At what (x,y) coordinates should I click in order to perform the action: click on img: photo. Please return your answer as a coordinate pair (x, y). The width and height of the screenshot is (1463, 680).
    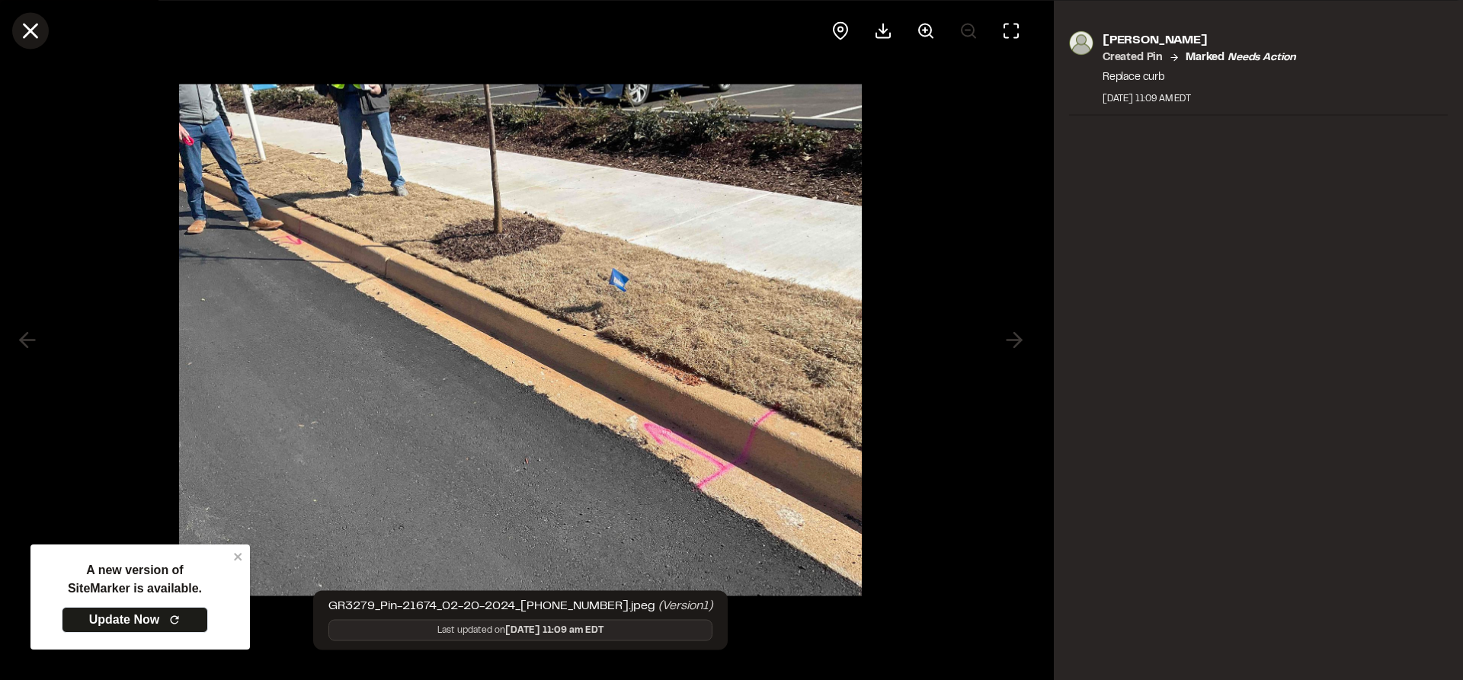
    Looking at the image, I should click on (1081, 43).